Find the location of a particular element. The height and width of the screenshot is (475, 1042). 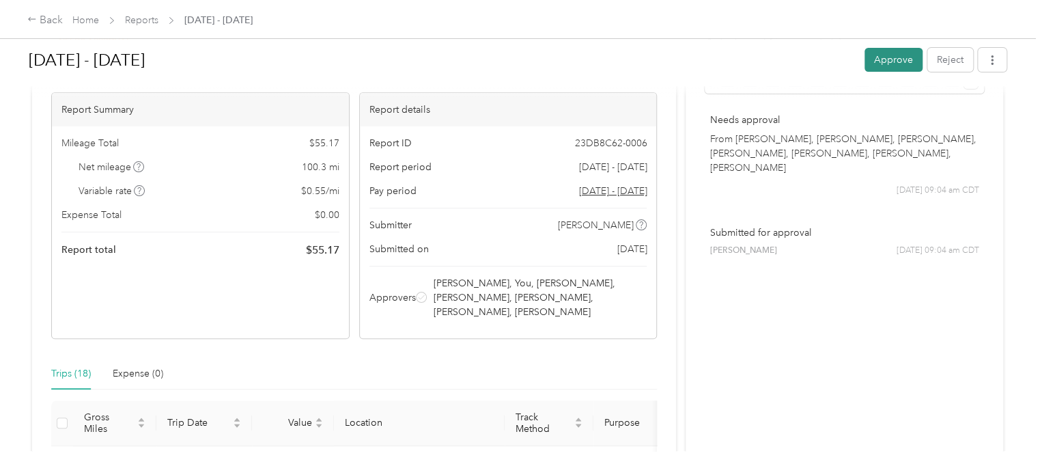

span: Submitted on is located at coordinates (399, 249).